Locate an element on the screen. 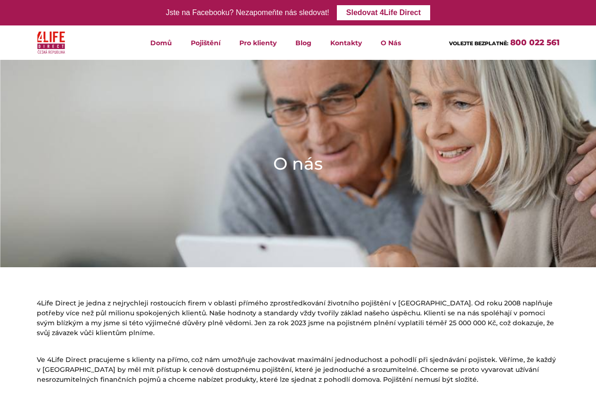 Image resolution: width=596 pixels, height=419 pixels. a: Blog is located at coordinates (303, 42).